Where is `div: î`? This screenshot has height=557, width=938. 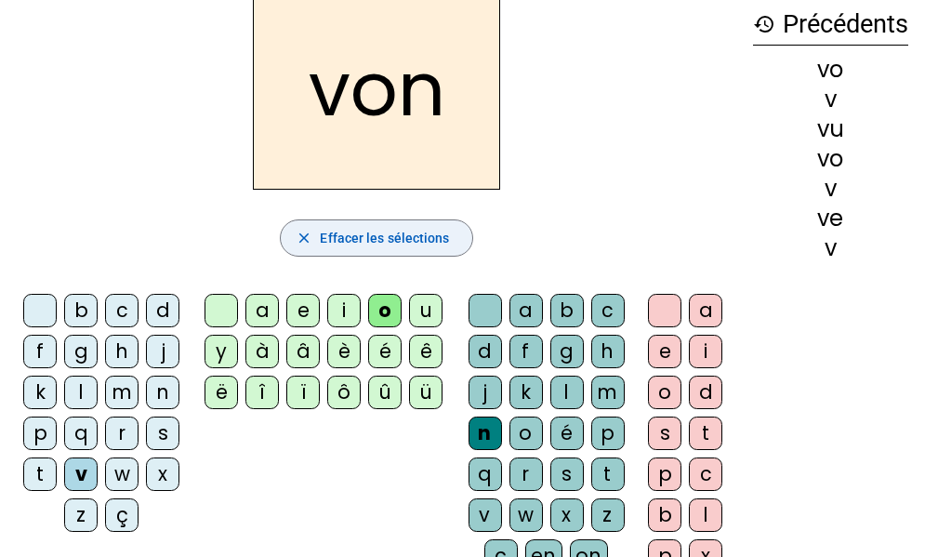
div: î is located at coordinates (262, 392).